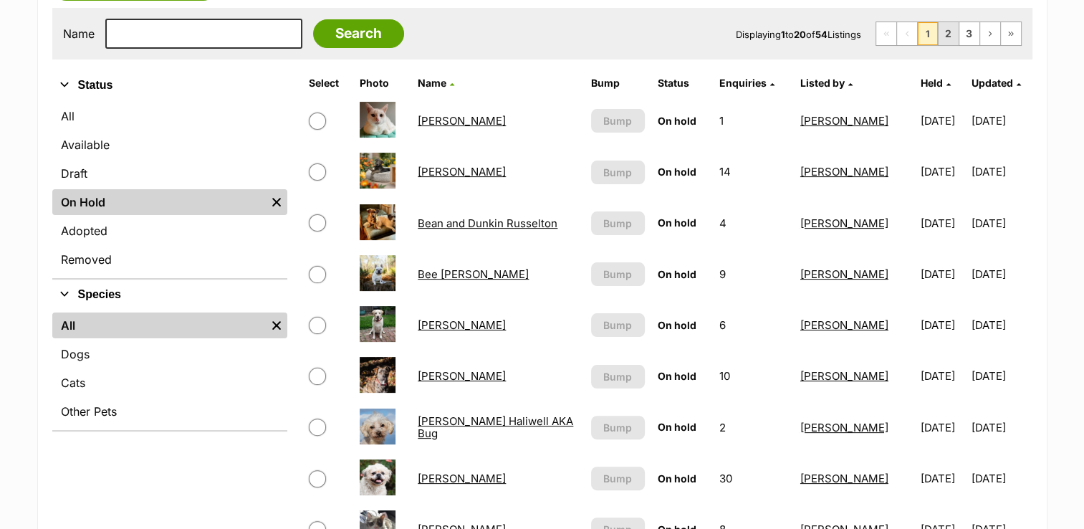 This screenshot has width=1084, height=529. What do you see at coordinates (378, 120) in the screenshot?
I see `img: Angel Babbington` at bounding box center [378, 120].